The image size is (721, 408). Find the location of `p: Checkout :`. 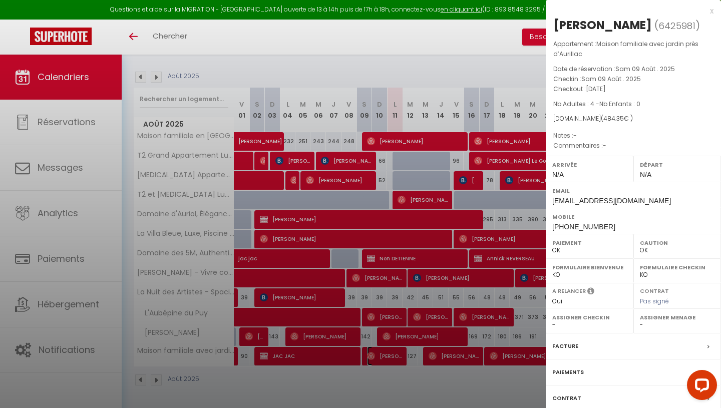

p: Checkout : is located at coordinates (634, 89).